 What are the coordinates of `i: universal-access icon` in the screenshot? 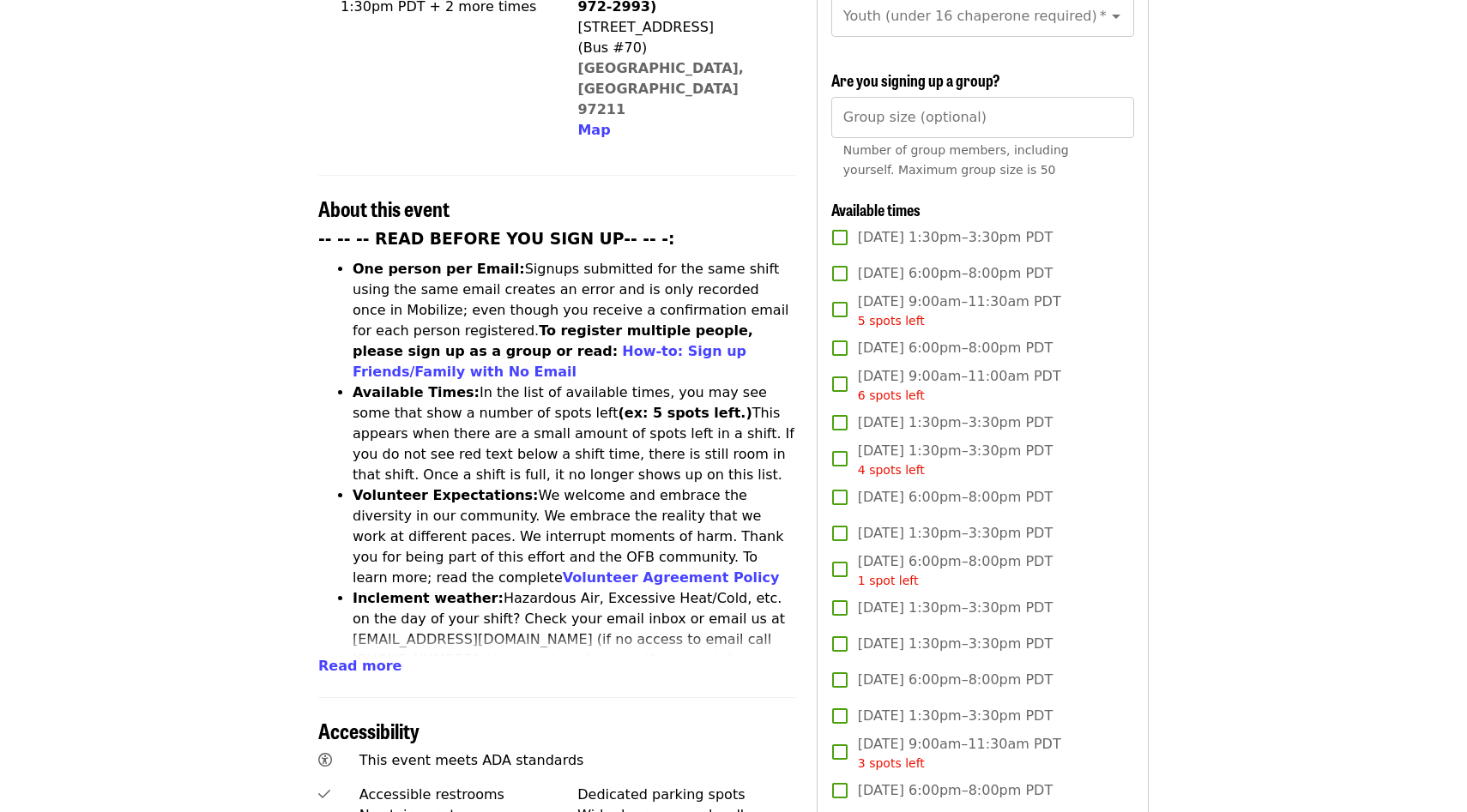 It's located at (325, 760).